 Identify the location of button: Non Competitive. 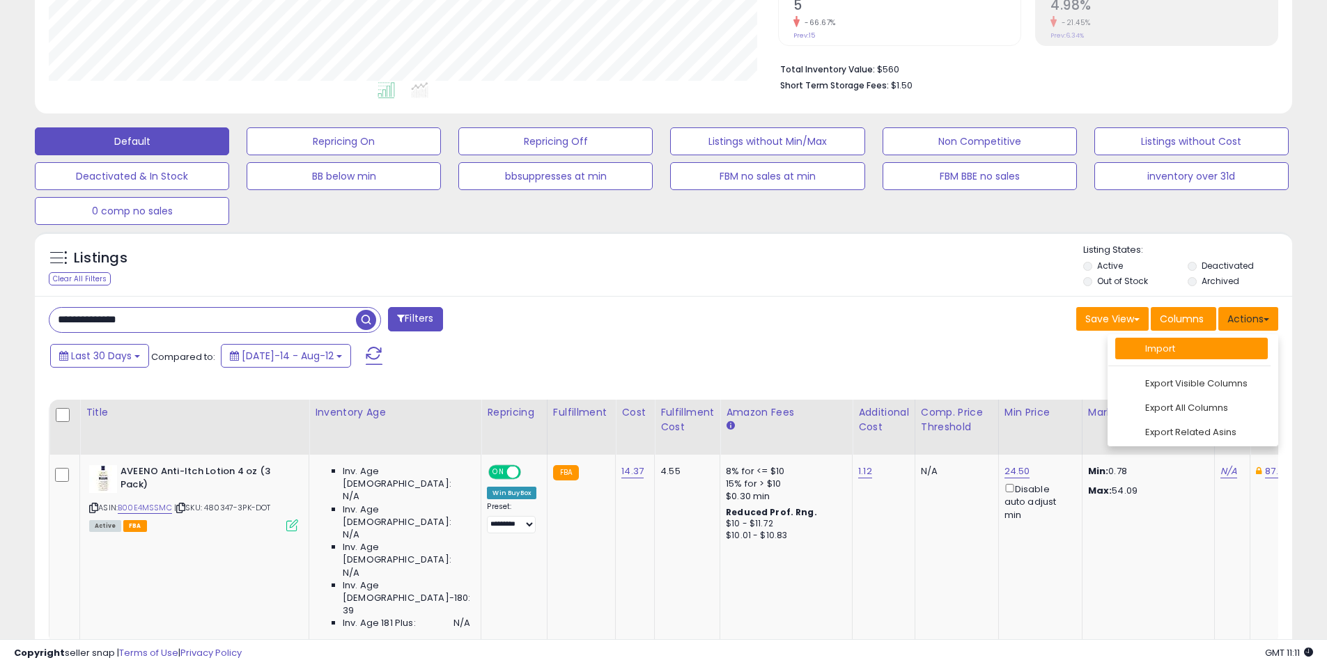
(979, 141).